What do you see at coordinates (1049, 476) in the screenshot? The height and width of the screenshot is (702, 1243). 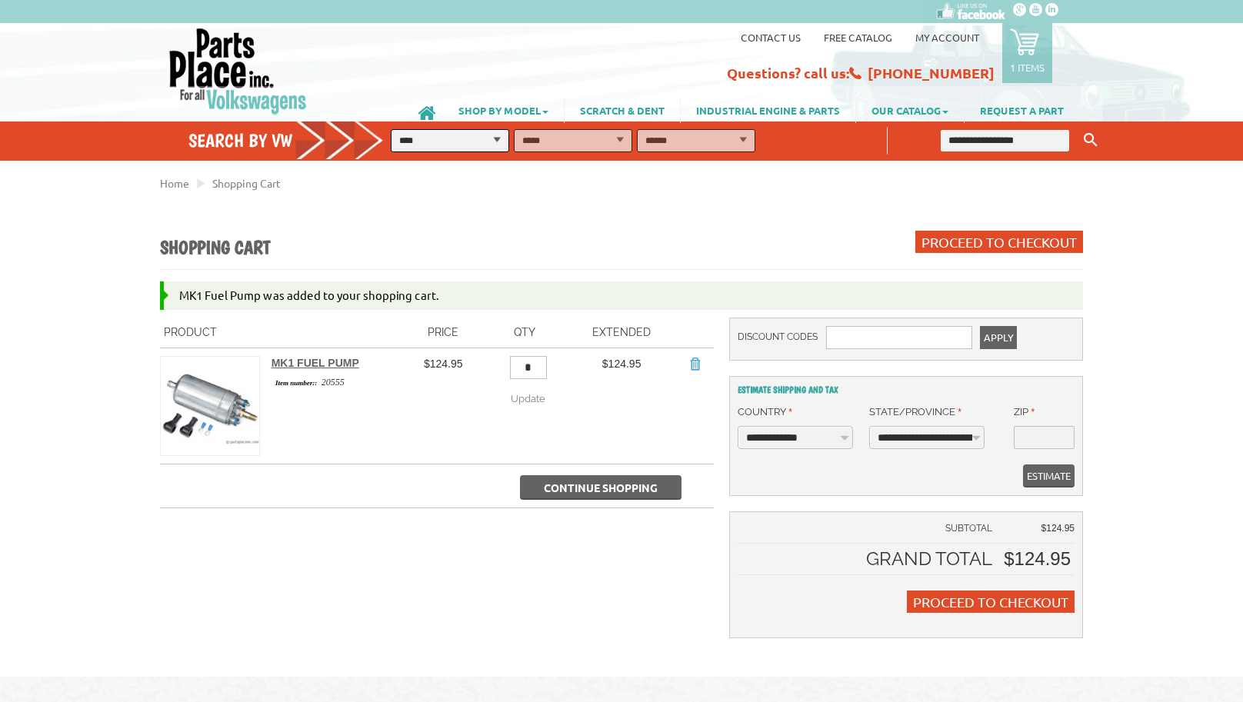 I see `span: Estimate` at bounding box center [1049, 476].